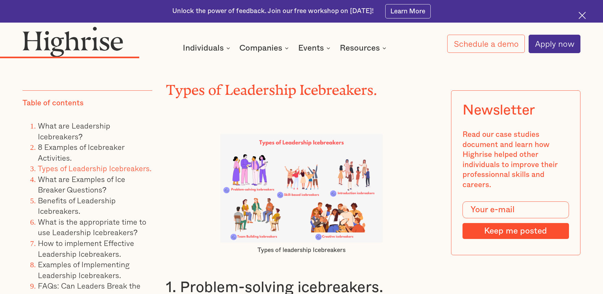 The height and width of the screenshot is (294, 603). I want to click on a: What are Examples of Ice Breaker Questions?, so click(81, 184).